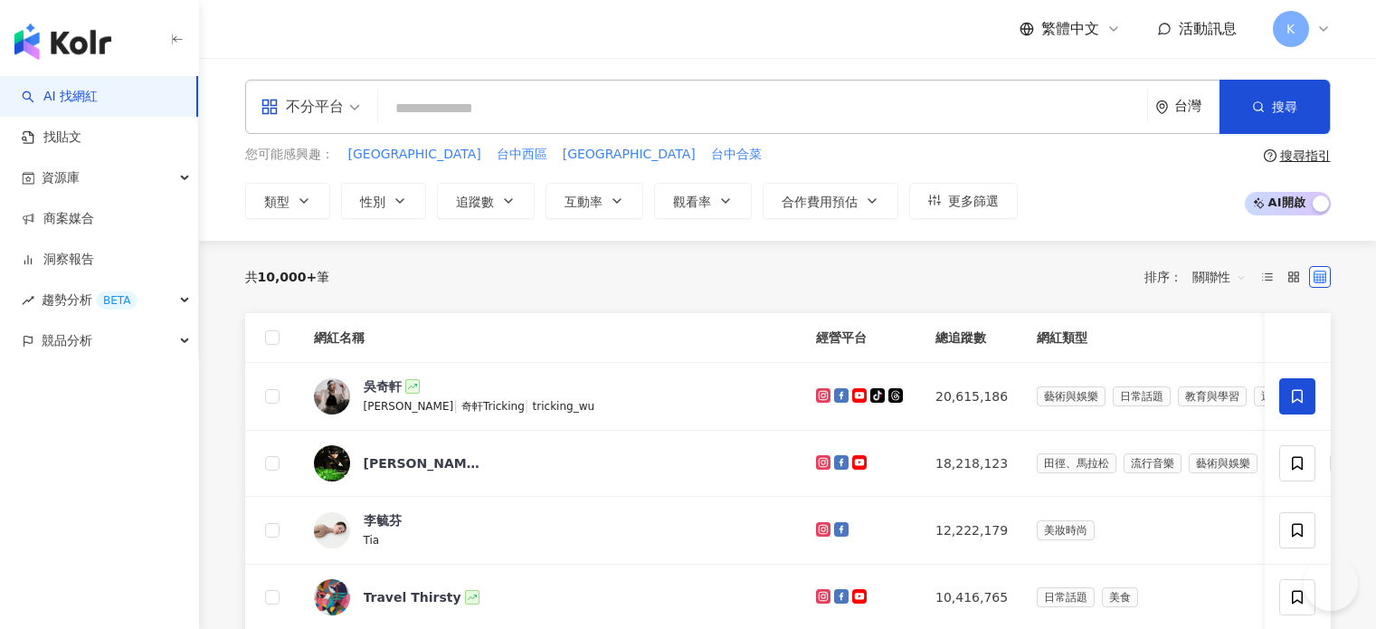  What do you see at coordinates (1076, 463) in the screenshot?
I see `span: 田徑、馬拉松` at bounding box center [1076, 463].